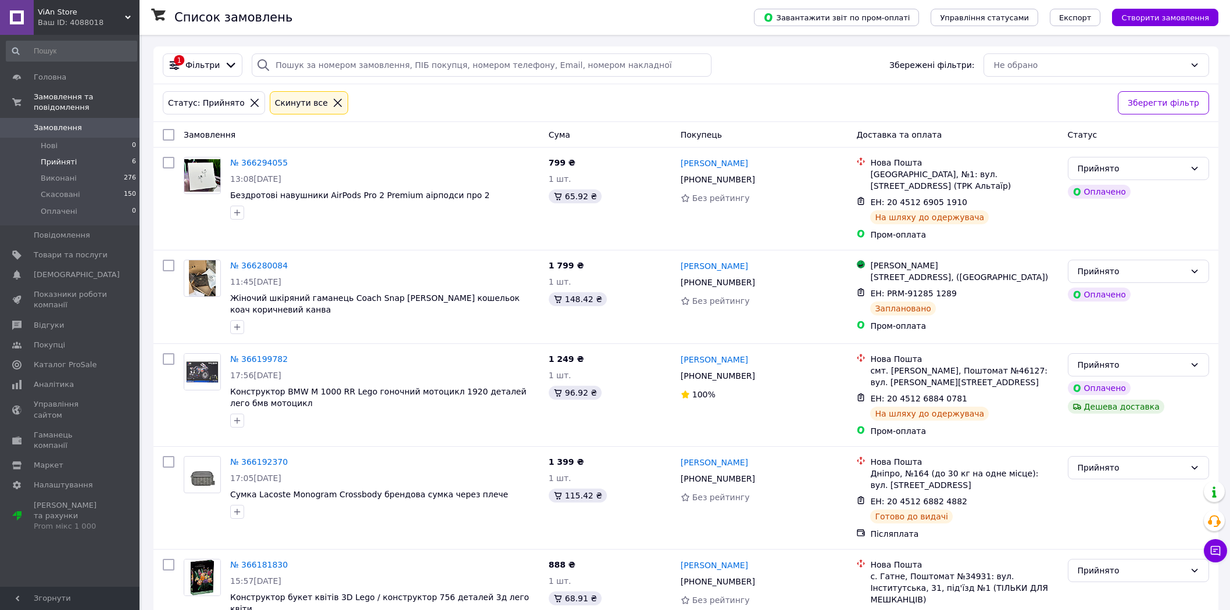 This screenshot has width=1230, height=610. What do you see at coordinates (1116, 407) in the screenshot?
I see `div: Дешева доставка` at bounding box center [1116, 407].